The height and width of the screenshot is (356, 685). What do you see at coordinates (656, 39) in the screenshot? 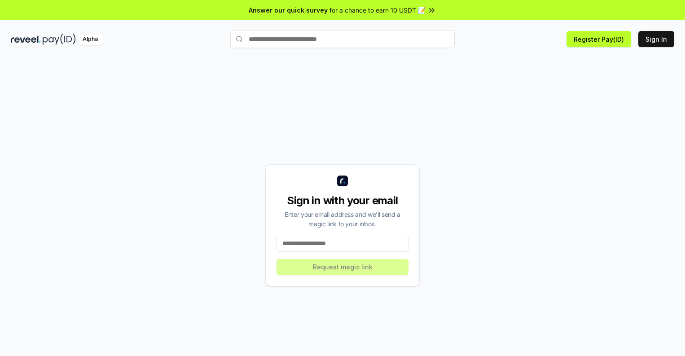
I see `button: Sign In` at bounding box center [656, 39].